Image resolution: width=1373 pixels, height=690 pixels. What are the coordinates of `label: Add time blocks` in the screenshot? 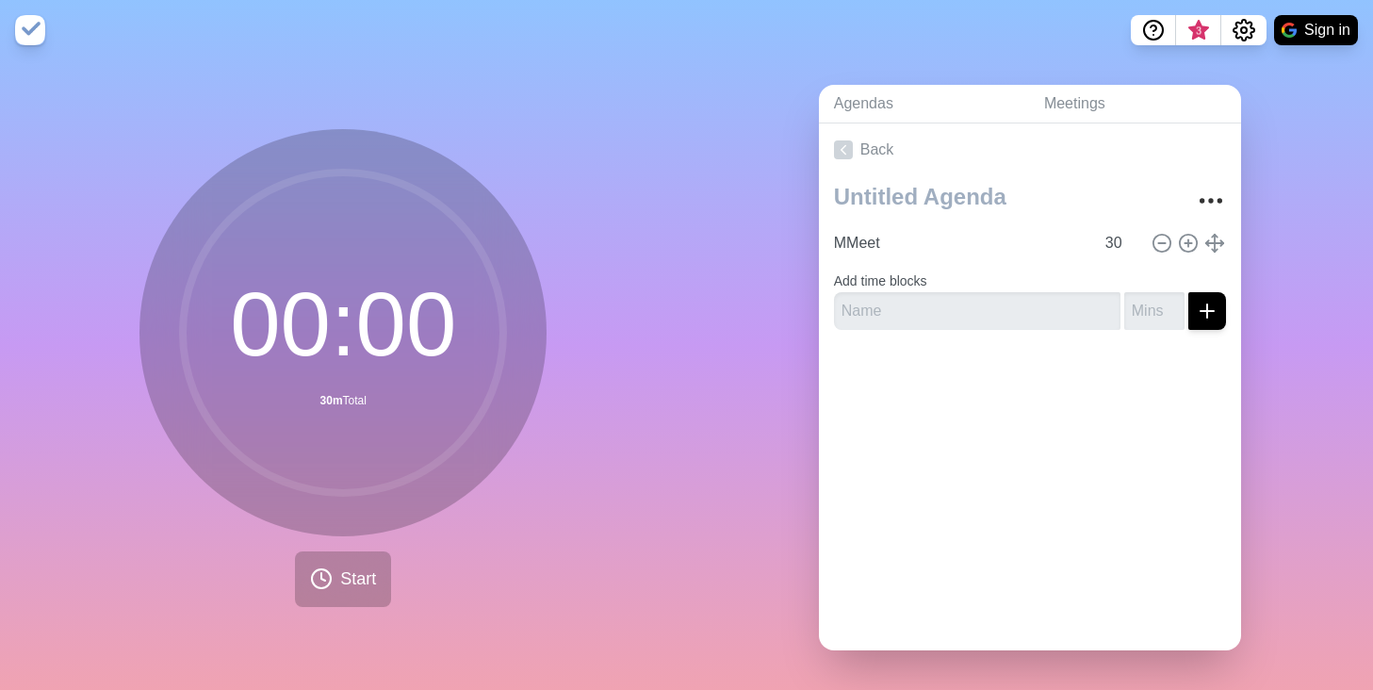 It's located at (880, 281).